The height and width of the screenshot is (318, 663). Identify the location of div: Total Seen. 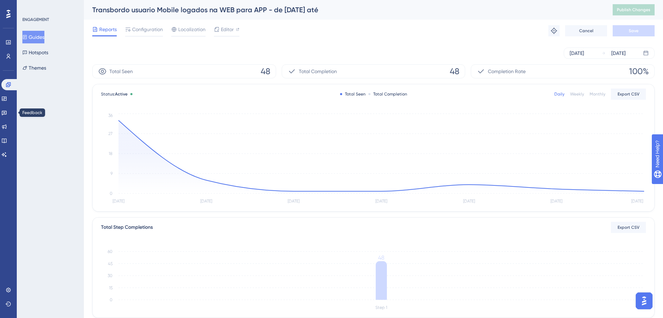
(353, 94).